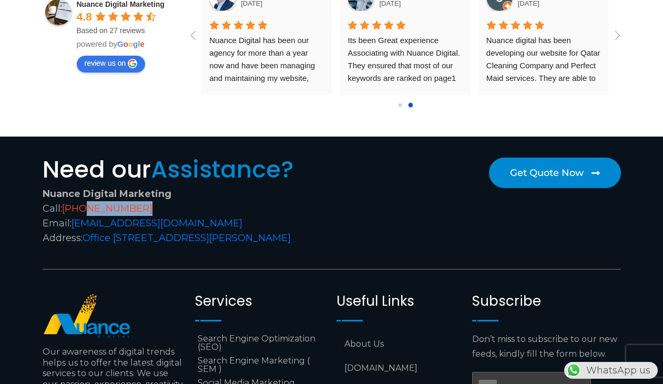 The image size is (663, 384). What do you see at coordinates (120, 44) in the screenshot?
I see `span: G` at bounding box center [120, 44].